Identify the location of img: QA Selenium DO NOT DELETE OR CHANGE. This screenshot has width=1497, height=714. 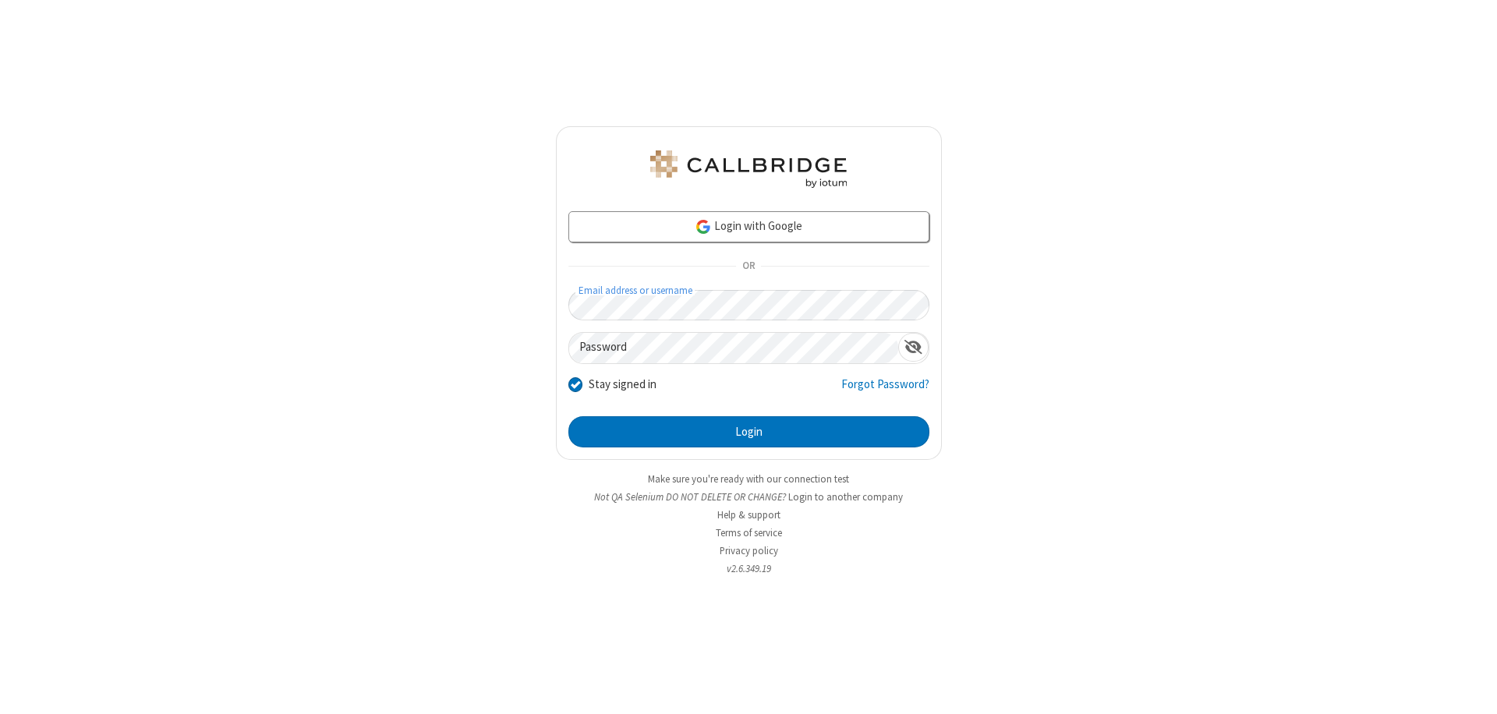
(748, 169).